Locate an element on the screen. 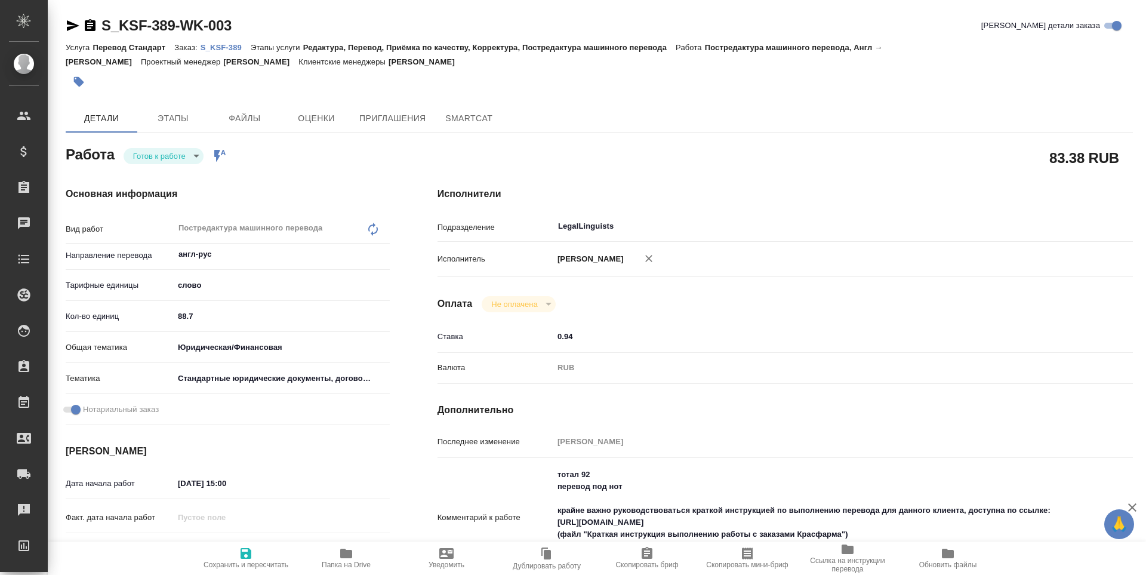 The height and width of the screenshot is (575, 1146). p: Клиентские менеджеры is located at coordinates (343, 61).